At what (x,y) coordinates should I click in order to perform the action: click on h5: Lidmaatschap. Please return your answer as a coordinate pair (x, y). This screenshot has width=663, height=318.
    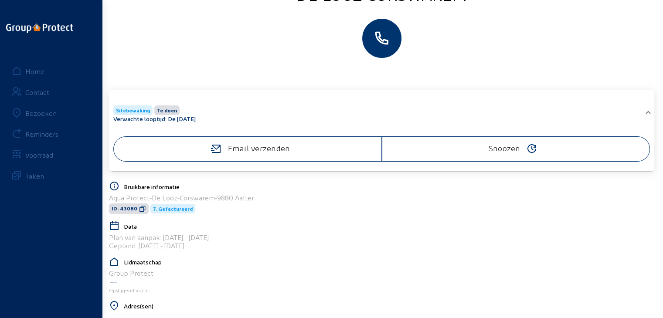
    Looking at the image, I should click on (389, 262).